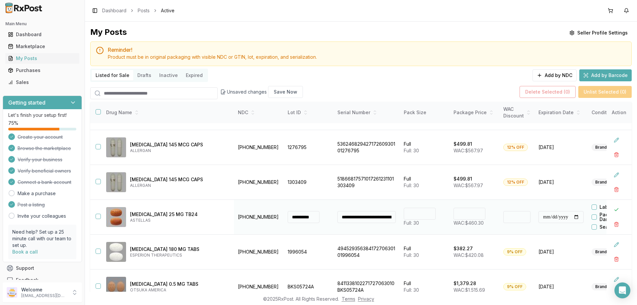 This screenshot has height=305, width=637. I want to click on th: Action, so click(619, 112).